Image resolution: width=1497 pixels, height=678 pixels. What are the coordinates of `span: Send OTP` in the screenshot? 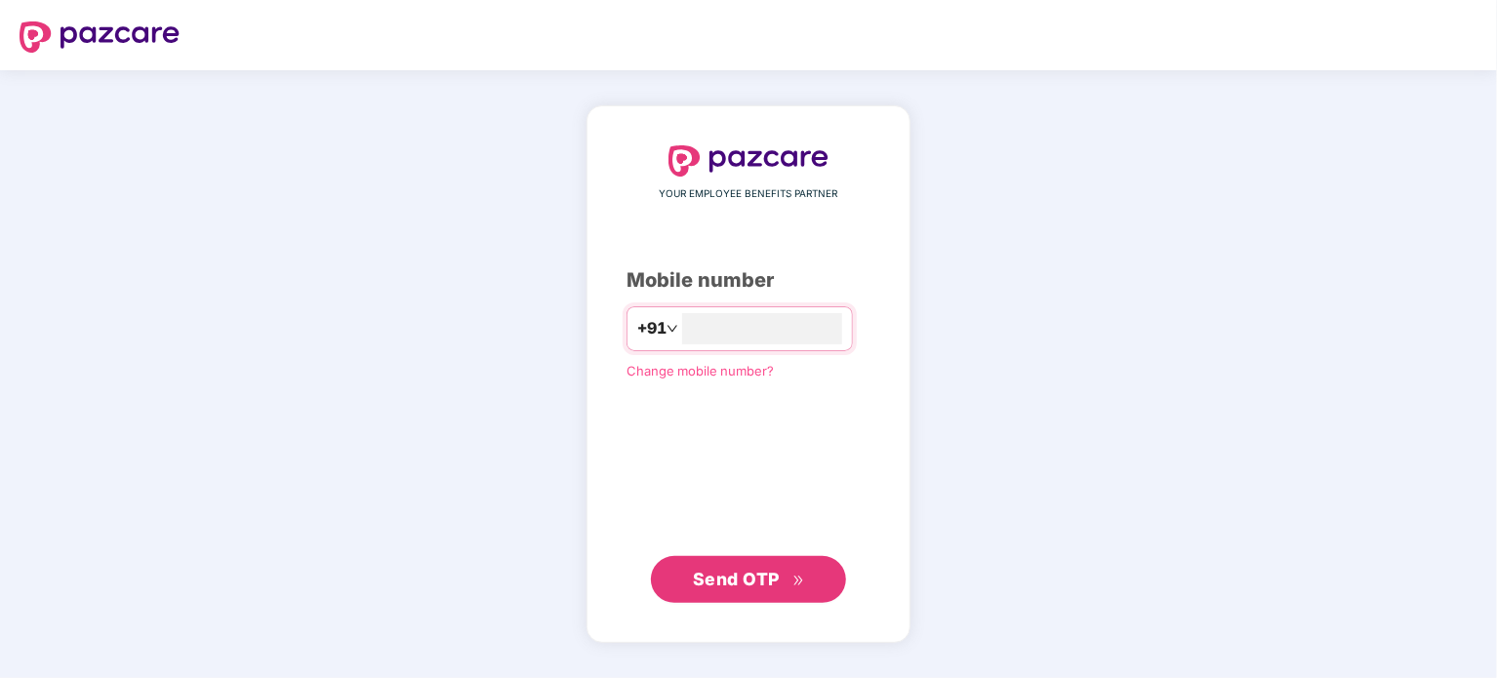 It's located at (736, 579).